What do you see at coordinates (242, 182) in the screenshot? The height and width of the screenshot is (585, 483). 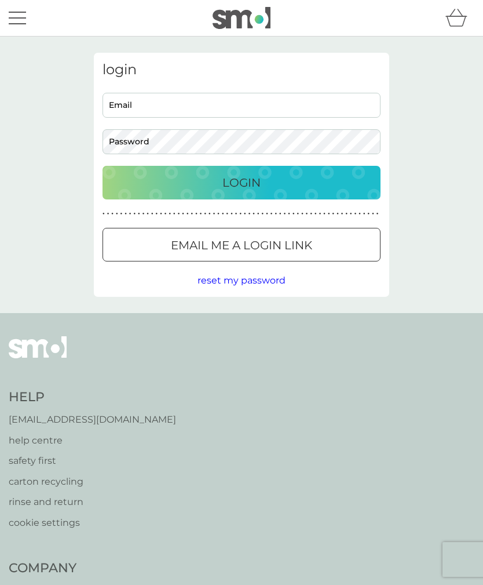 I see `button: Login` at bounding box center [242, 182].